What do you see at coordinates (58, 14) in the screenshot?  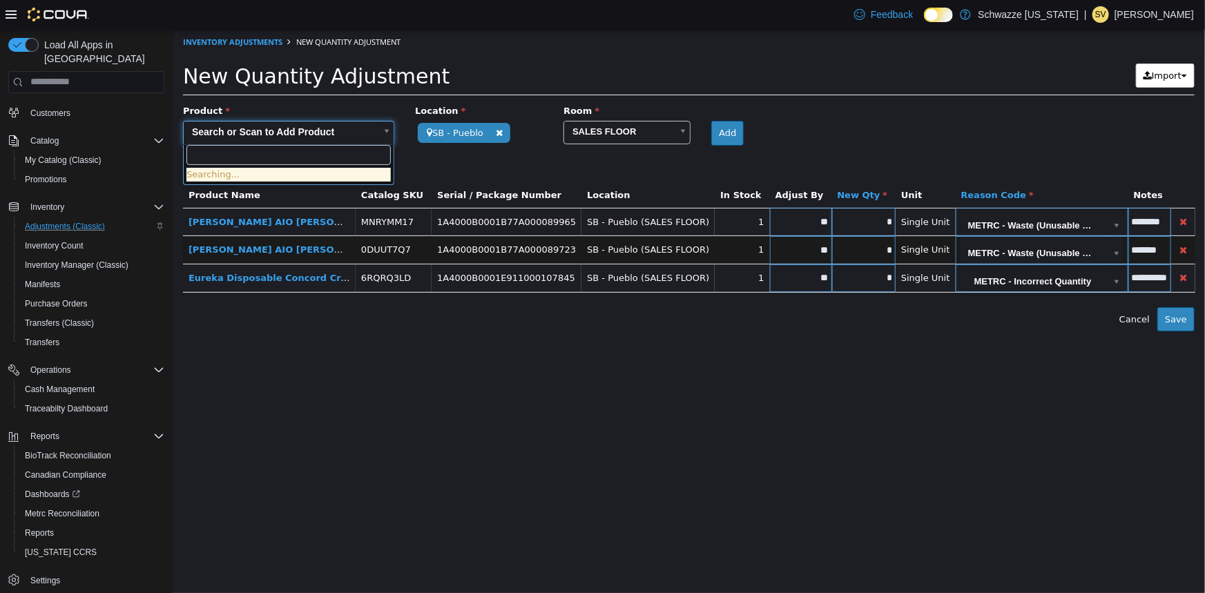 I see `img: Cova` at bounding box center [58, 14].